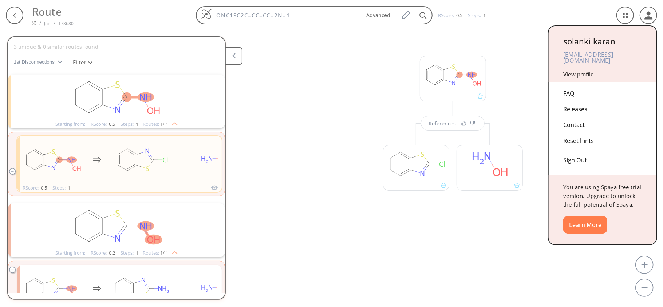 The width and height of the screenshot is (663, 307). I want to click on div: Reset hints, so click(603, 141).